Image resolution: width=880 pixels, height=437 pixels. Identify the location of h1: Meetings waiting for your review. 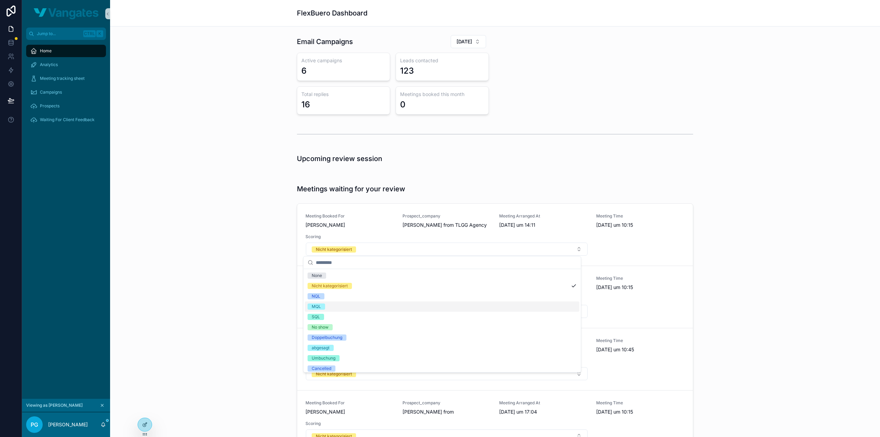
(351, 189).